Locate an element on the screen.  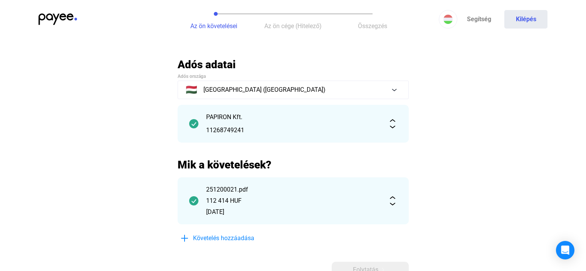
span: Az ön cége (Hitelező) is located at coordinates (293, 26).